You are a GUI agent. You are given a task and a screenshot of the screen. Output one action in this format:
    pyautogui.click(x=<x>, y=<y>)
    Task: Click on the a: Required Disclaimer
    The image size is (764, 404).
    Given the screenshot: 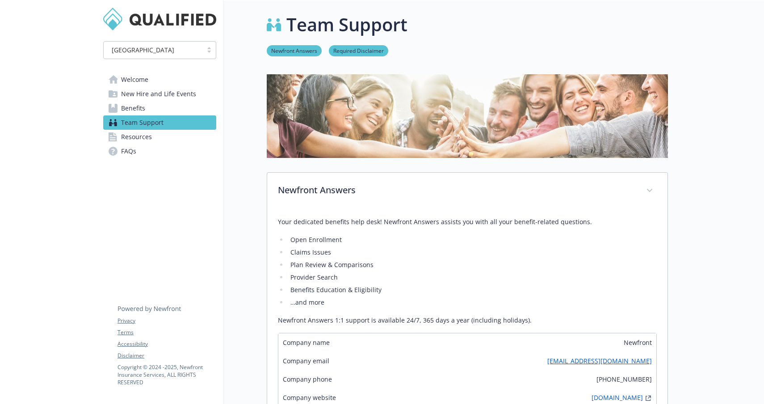 What is the action you would take?
    pyautogui.click(x=358, y=50)
    